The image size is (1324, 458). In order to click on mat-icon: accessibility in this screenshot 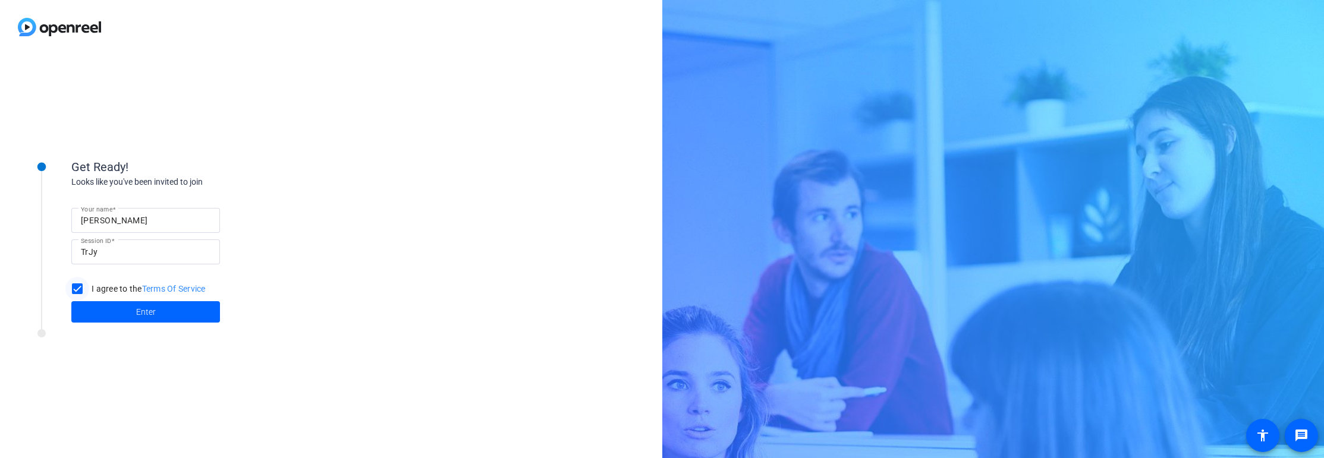, I will do `click(1262, 436)`.